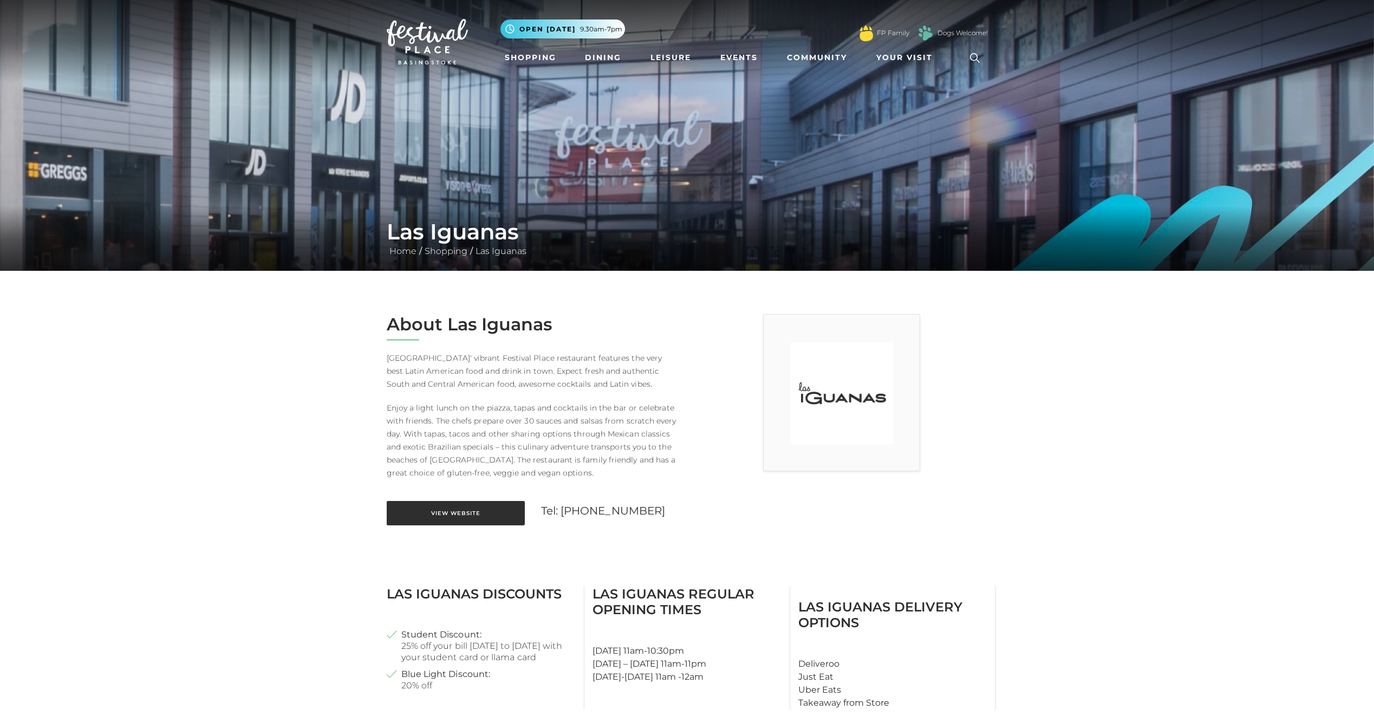 The width and height of the screenshot is (1374, 716). Describe the element at coordinates (739, 57) in the screenshot. I see `a: Events` at that location.